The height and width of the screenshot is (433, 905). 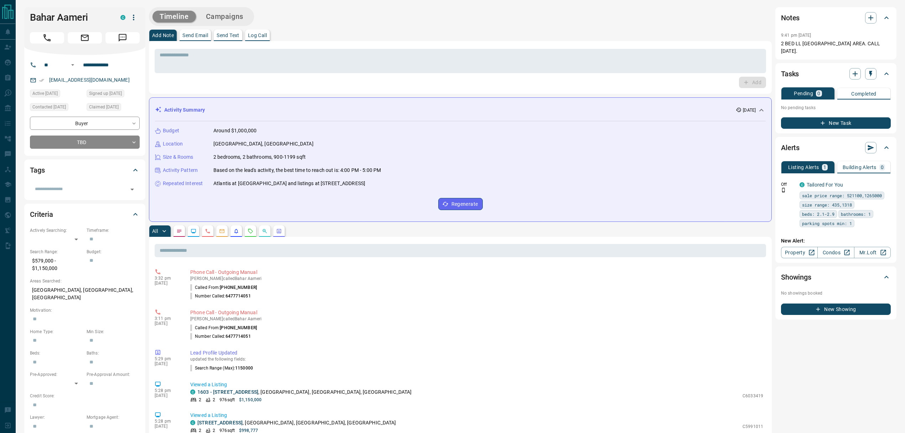 I want to click on span: Message, so click(x=123, y=38).